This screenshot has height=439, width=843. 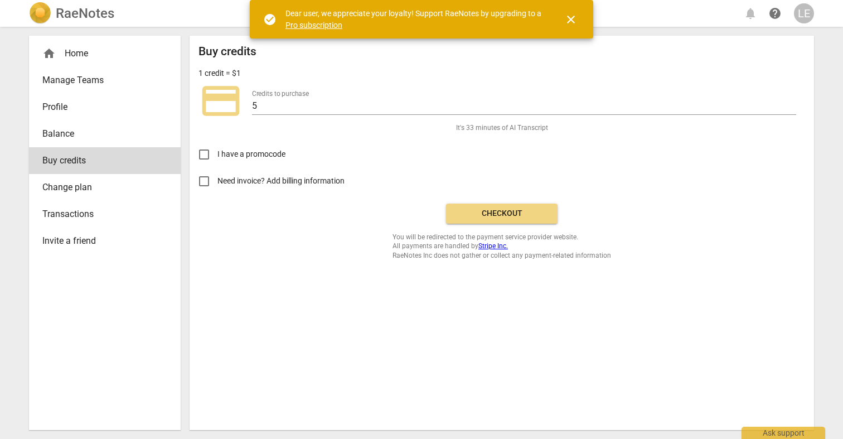 What do you see at coordinates (100, 80) in the screenshot?
I see `span: Manage Teams` at bounding box center [100, 80].